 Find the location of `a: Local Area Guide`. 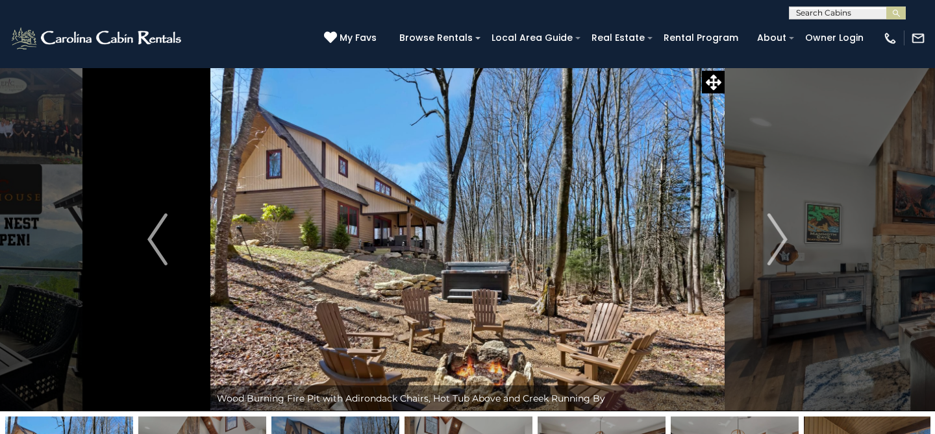

a: Local Area Guide is located at coordinates (532, 38).